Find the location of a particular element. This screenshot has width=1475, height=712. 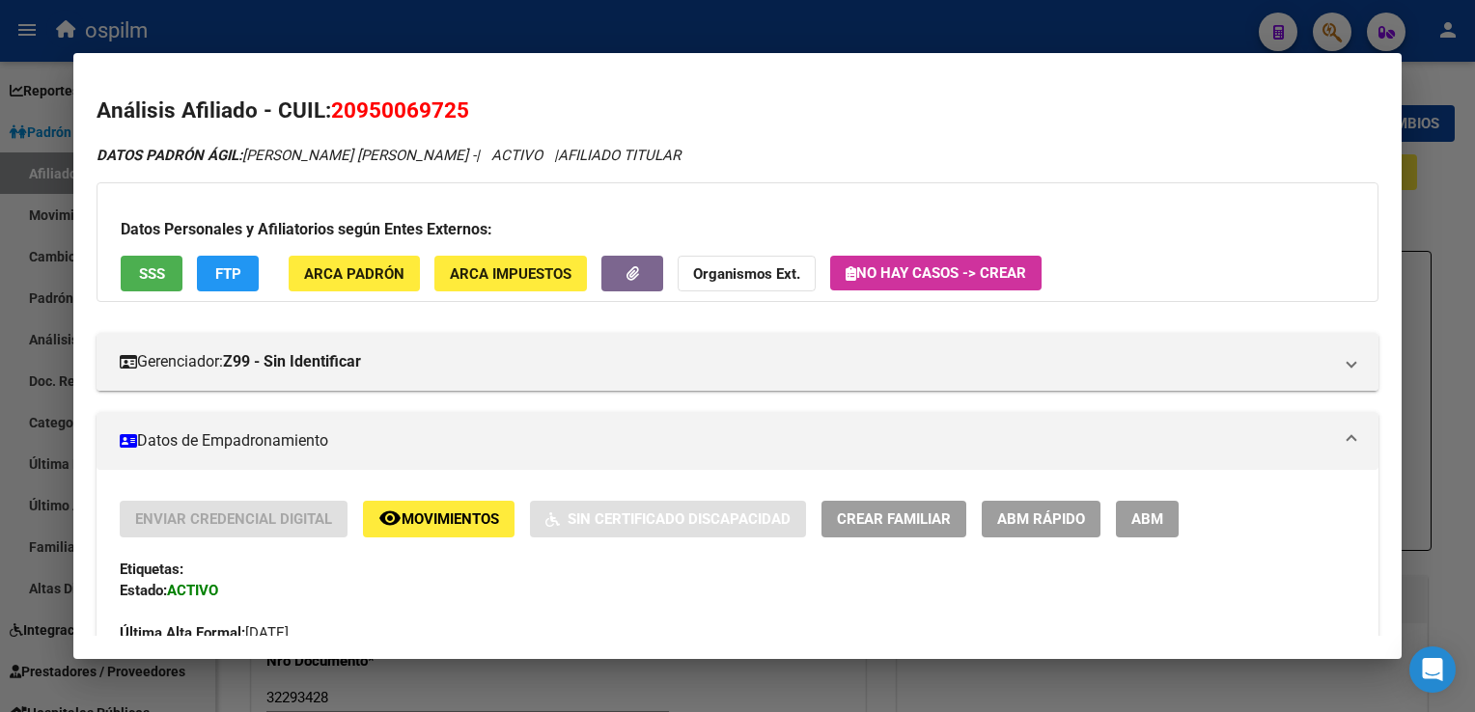

button: ABM is located at coordinates (1147, 518).